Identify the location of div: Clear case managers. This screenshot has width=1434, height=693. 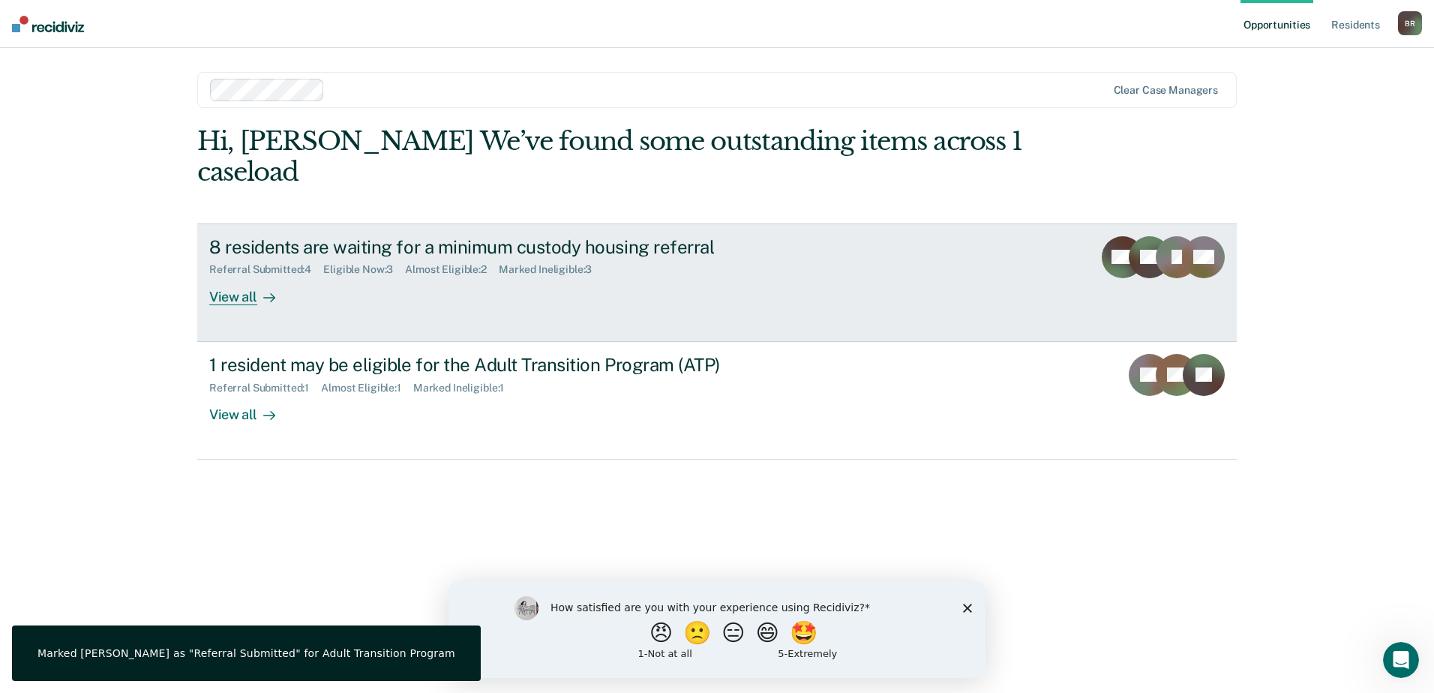
(1166, 90).